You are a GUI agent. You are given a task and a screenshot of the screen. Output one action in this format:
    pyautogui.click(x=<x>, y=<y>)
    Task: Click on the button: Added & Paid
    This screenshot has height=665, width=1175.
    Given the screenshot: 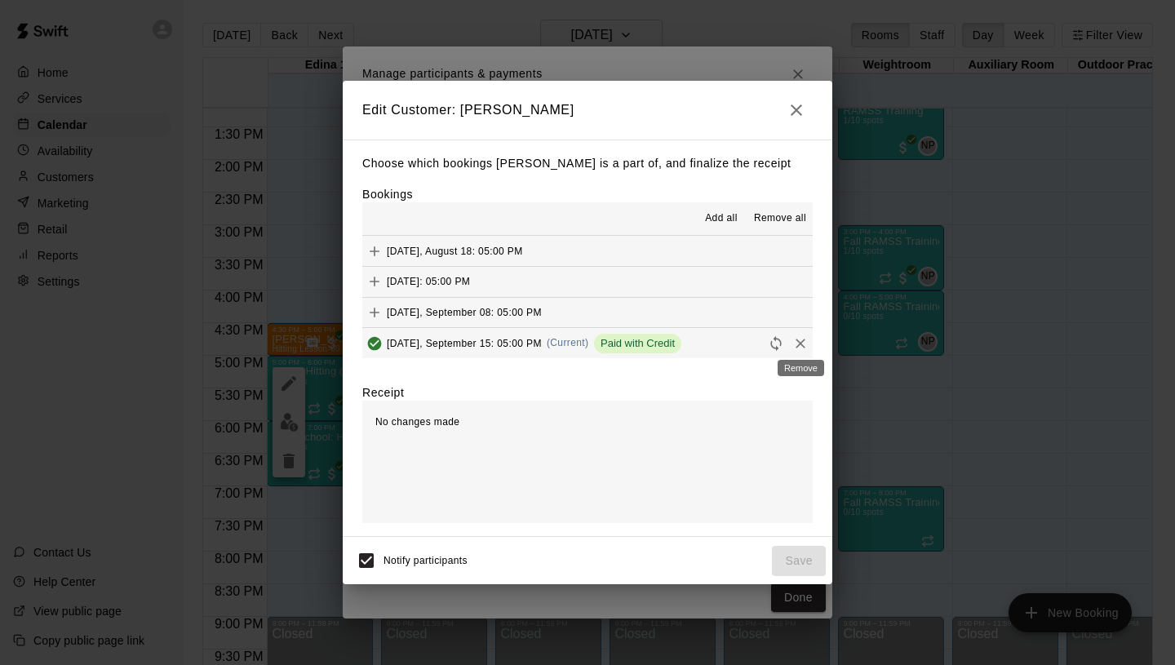 What is the action you would take?
    pyautogui.click(x=375, y=344)
    